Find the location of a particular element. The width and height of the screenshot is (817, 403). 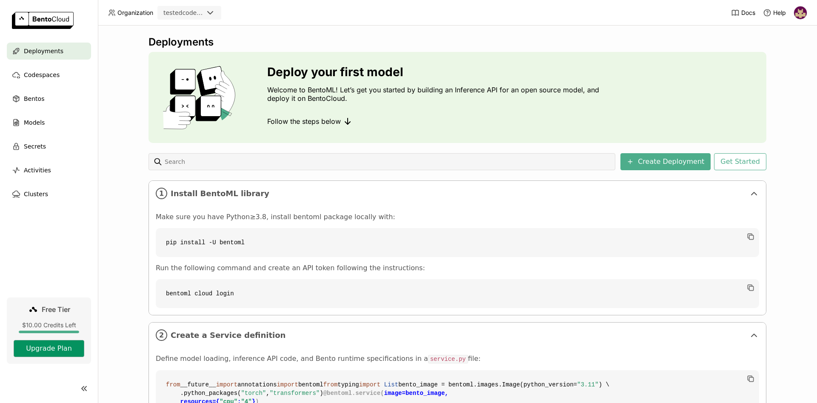

p: Run the following command and create an API token following the instructions: is located at coordinates (458, 268).